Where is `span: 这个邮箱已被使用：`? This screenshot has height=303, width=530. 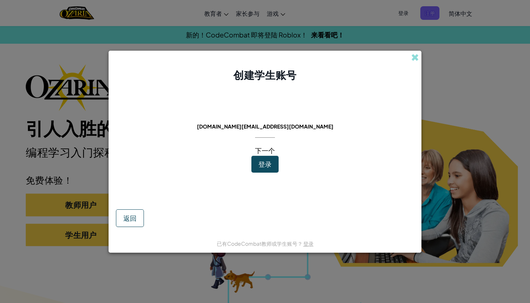 span: 这个邮箱已被使用： is located at coordinates (265, 117).